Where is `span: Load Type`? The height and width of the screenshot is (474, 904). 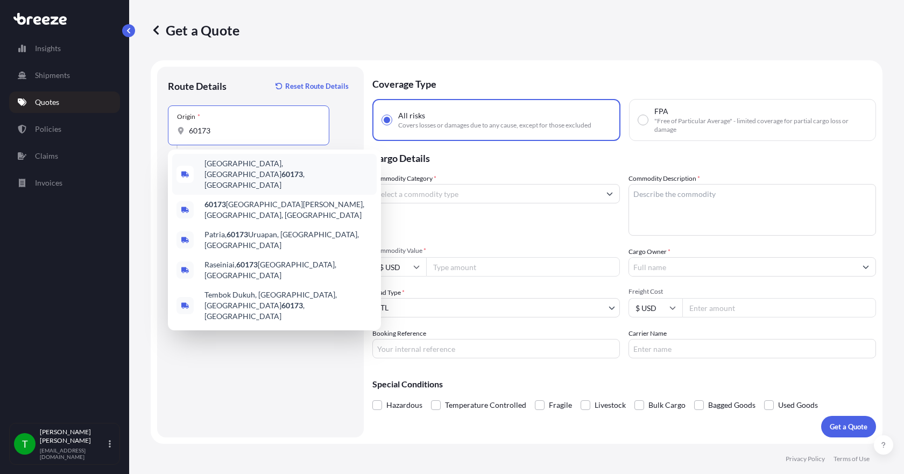 span: Load Type is located at coordinates (388, 293).